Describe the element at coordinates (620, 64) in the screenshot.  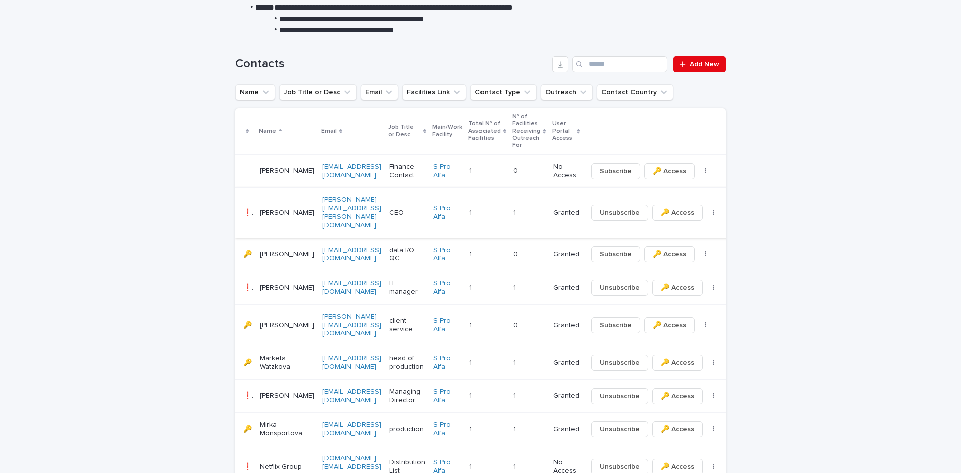
I see `input: Search` at that location.